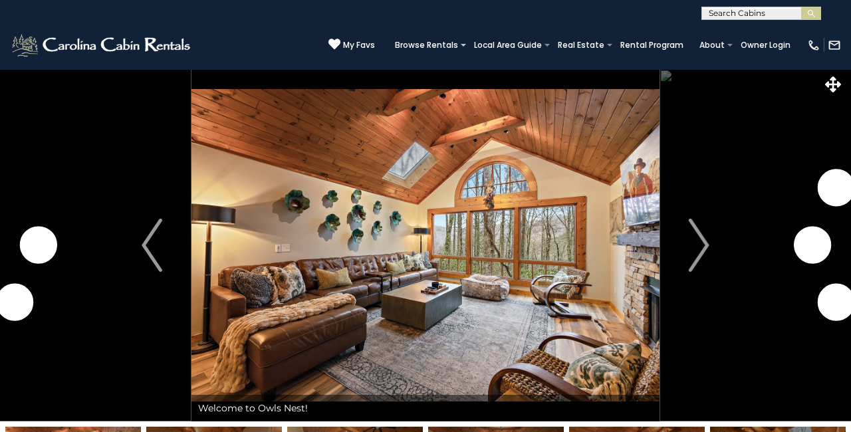 Image resolution: width=851 pixels, height=432 pixels. I want to click on div: Welcome to Owls Nest!, so click(425, 408).